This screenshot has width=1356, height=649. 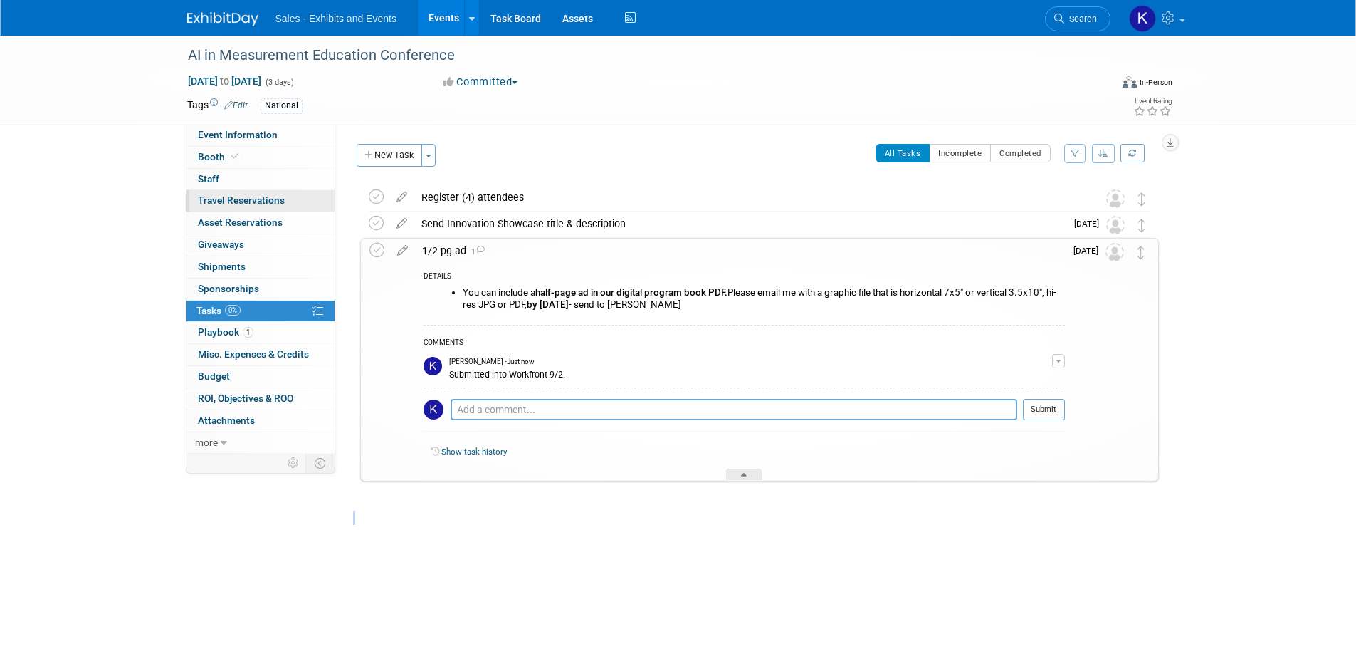 I want to click on button: All Tasks, so click(x=903, y=153).